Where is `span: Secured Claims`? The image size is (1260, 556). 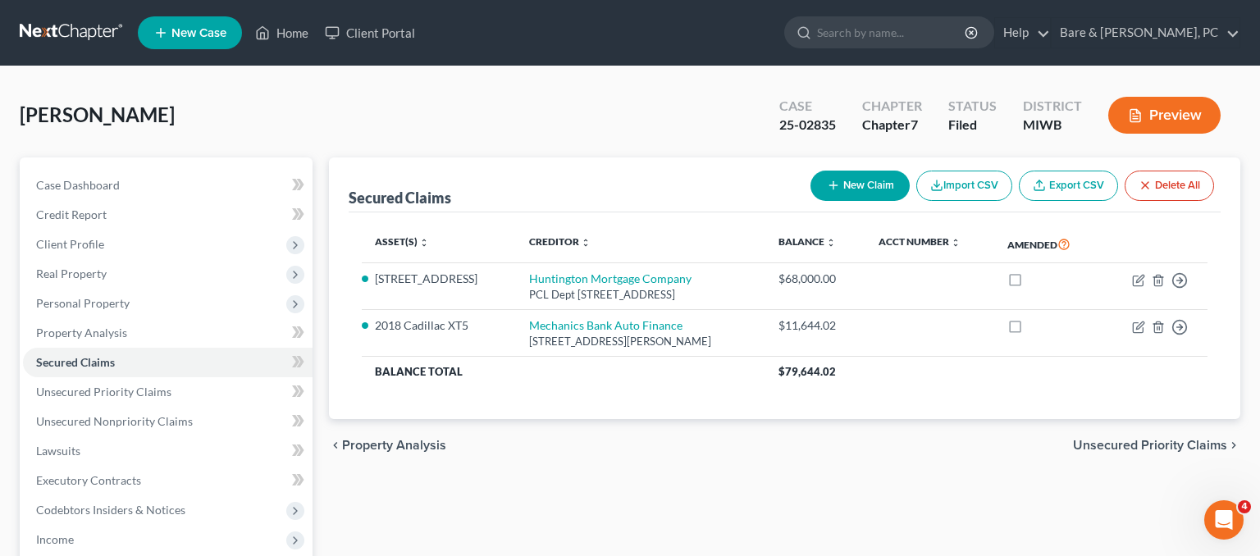 span: Secured Claims is located at coordinates (75, 362).